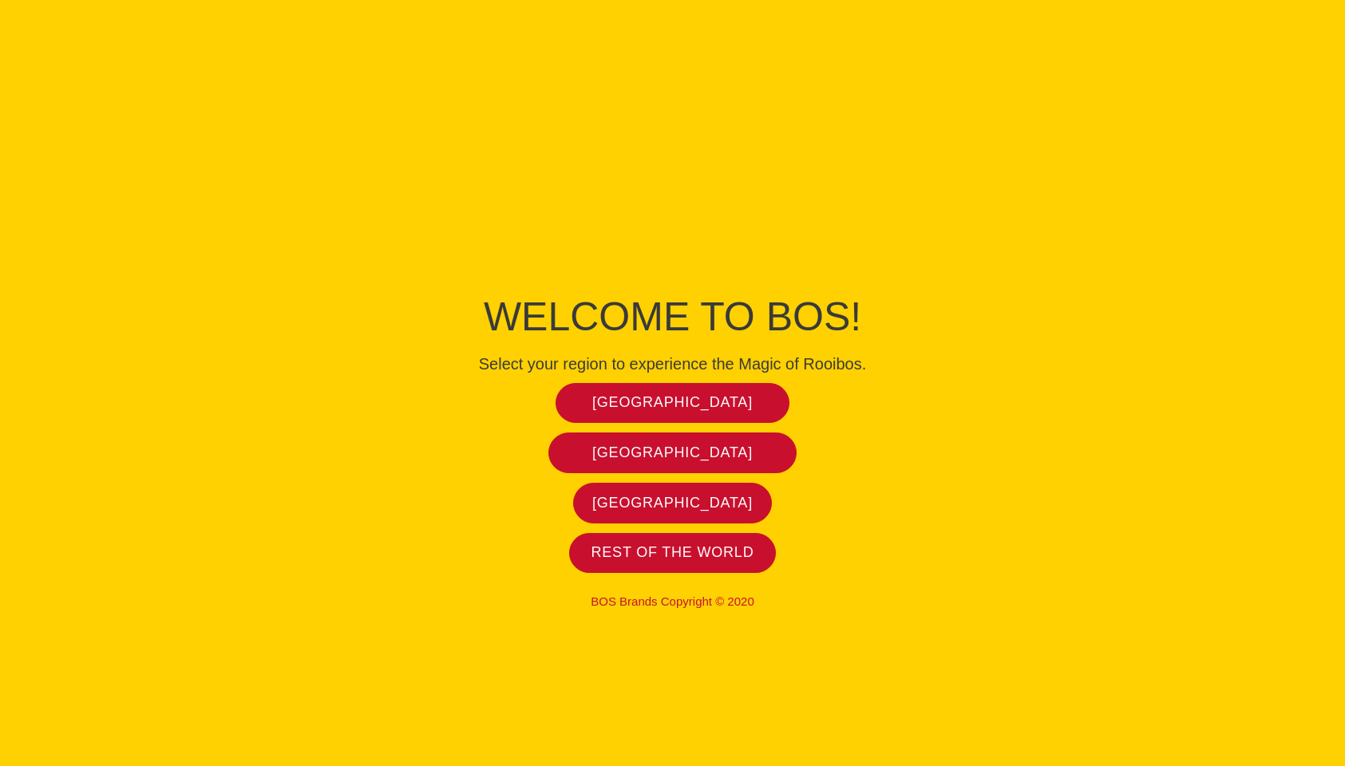  What do you see at coordinates (673, 552) in the screenshot?
I see `span: Rest of the world` at bounding box center [673, 552].